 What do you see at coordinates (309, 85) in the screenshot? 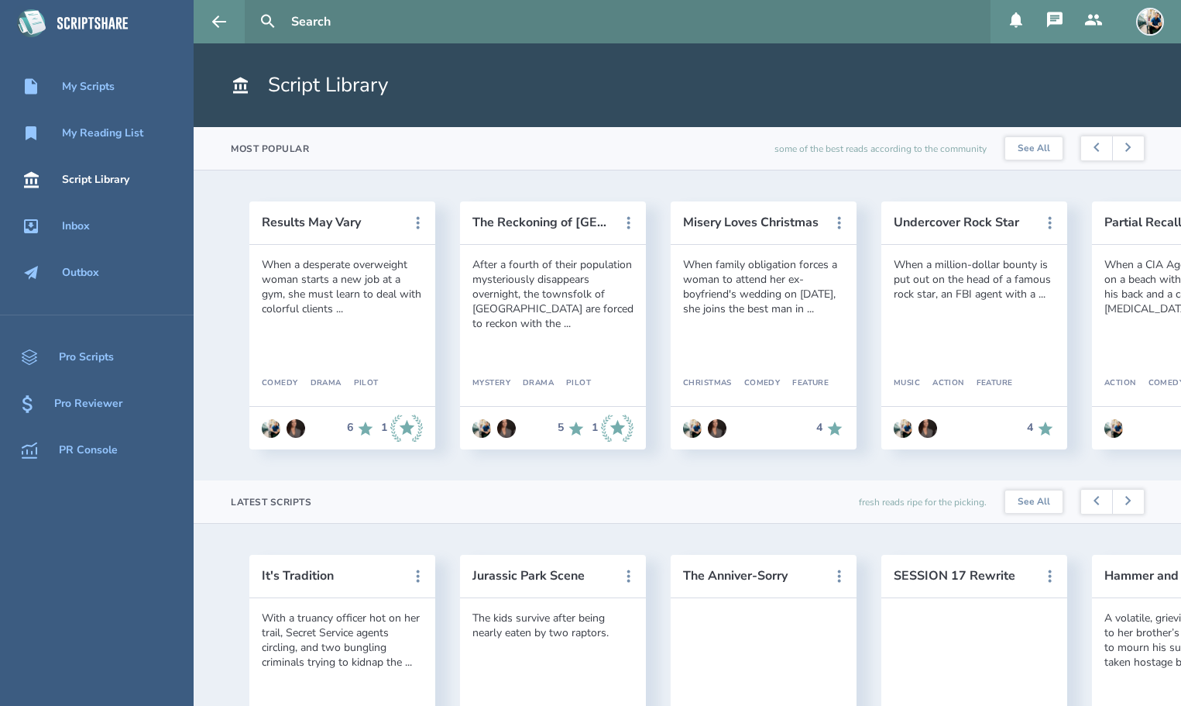
I see `h1: Script Library` at bounding box center [309, 85].